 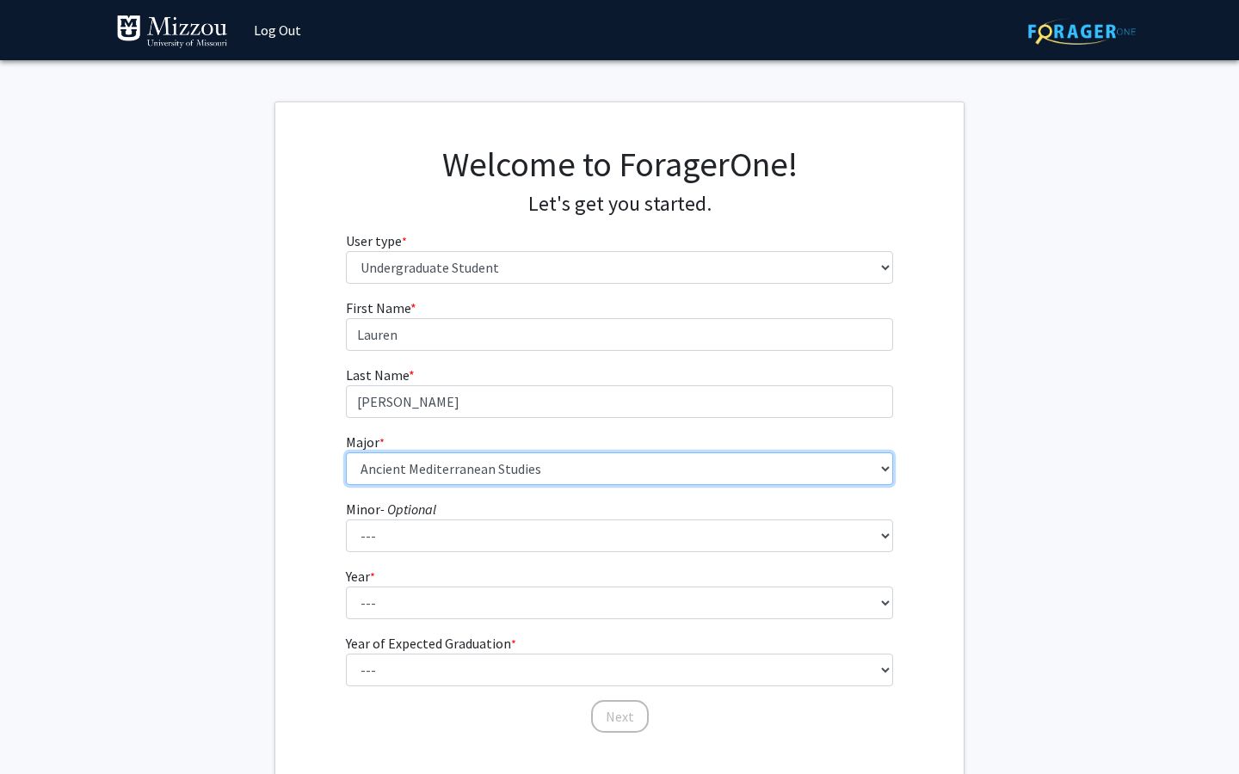 I want to click on button: Next, so click(x=620, y=717).